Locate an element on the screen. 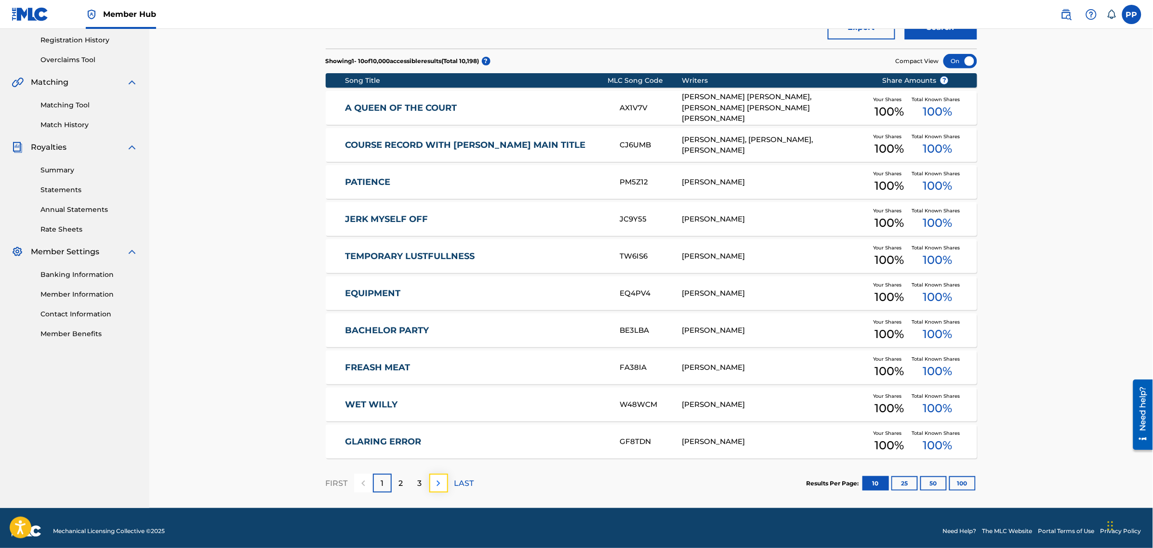 The image size is (1153, 548). a: Privacy Policy is located at coordinates (1121, 532).